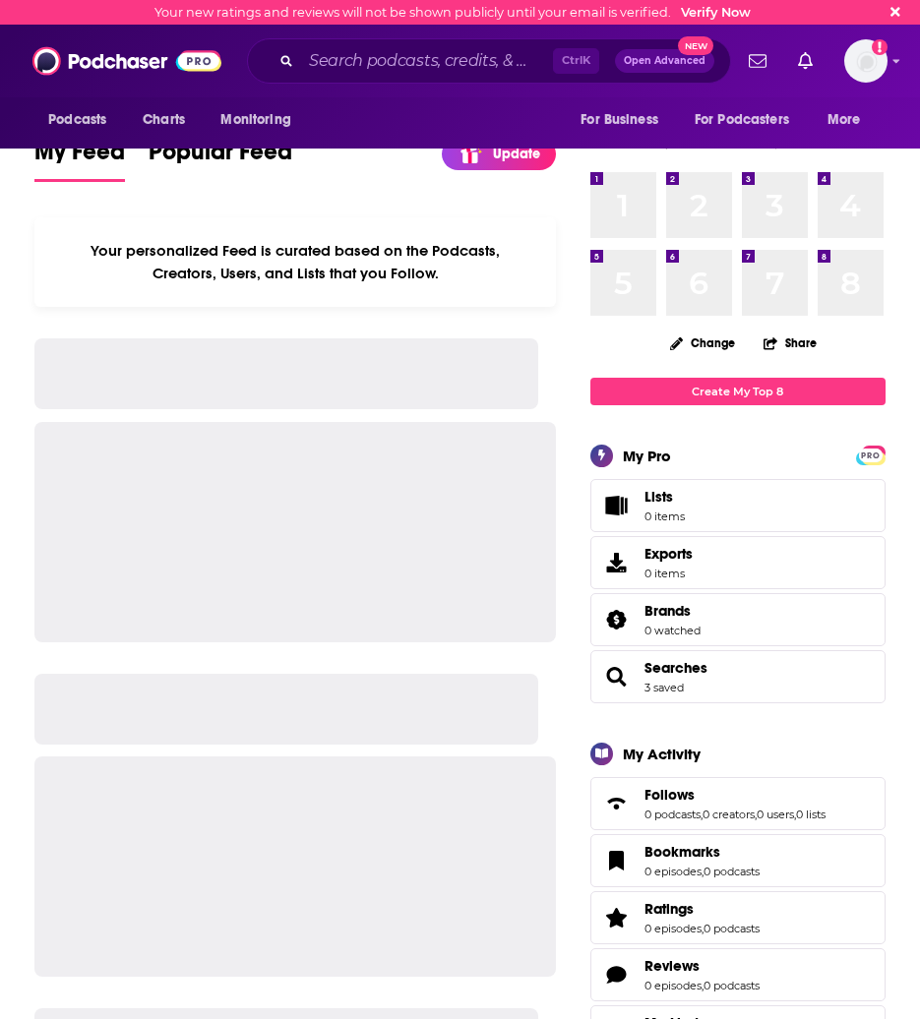 This screenshot has height=1019, width=920. Describe the element at coordinates (646, 455) in the screenshot. I see `div: My Pro` at that location.